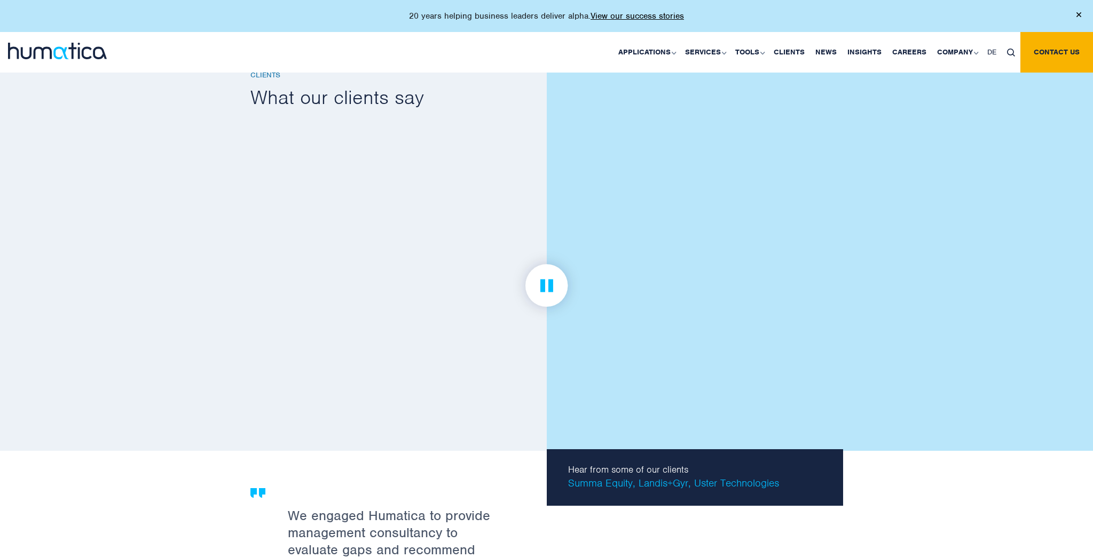 The height and width of the screenshot is (558, 1093). I want to click on p: 20 years helping business leaders deliver alpha., so click(546, 16).